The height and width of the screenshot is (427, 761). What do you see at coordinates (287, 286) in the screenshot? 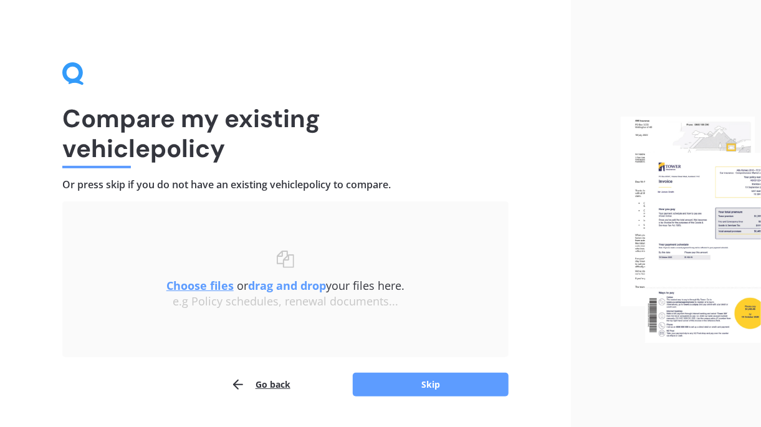
I see `b: drag and drop` at bounding box center [287, 286].